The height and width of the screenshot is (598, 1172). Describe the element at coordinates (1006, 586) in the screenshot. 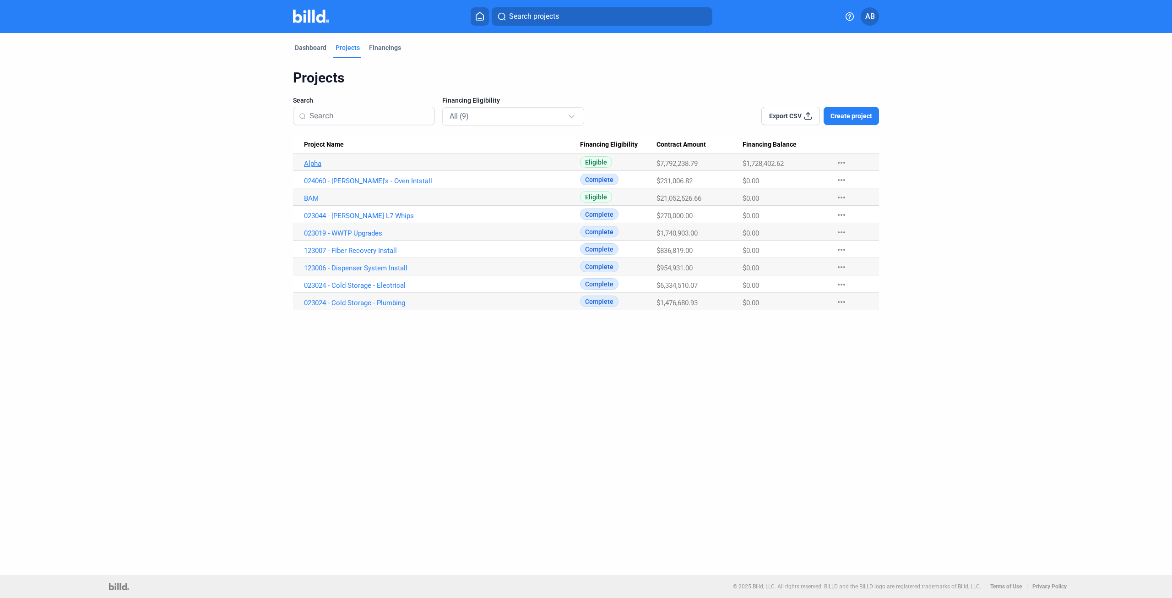

I see `b: Terms of Use` at that location.